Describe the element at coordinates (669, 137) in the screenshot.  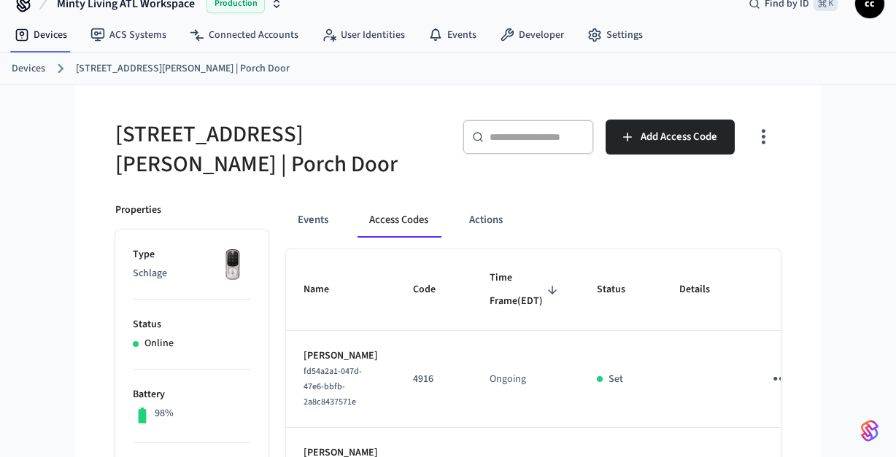
I see `button: Add Access Code` at that location.